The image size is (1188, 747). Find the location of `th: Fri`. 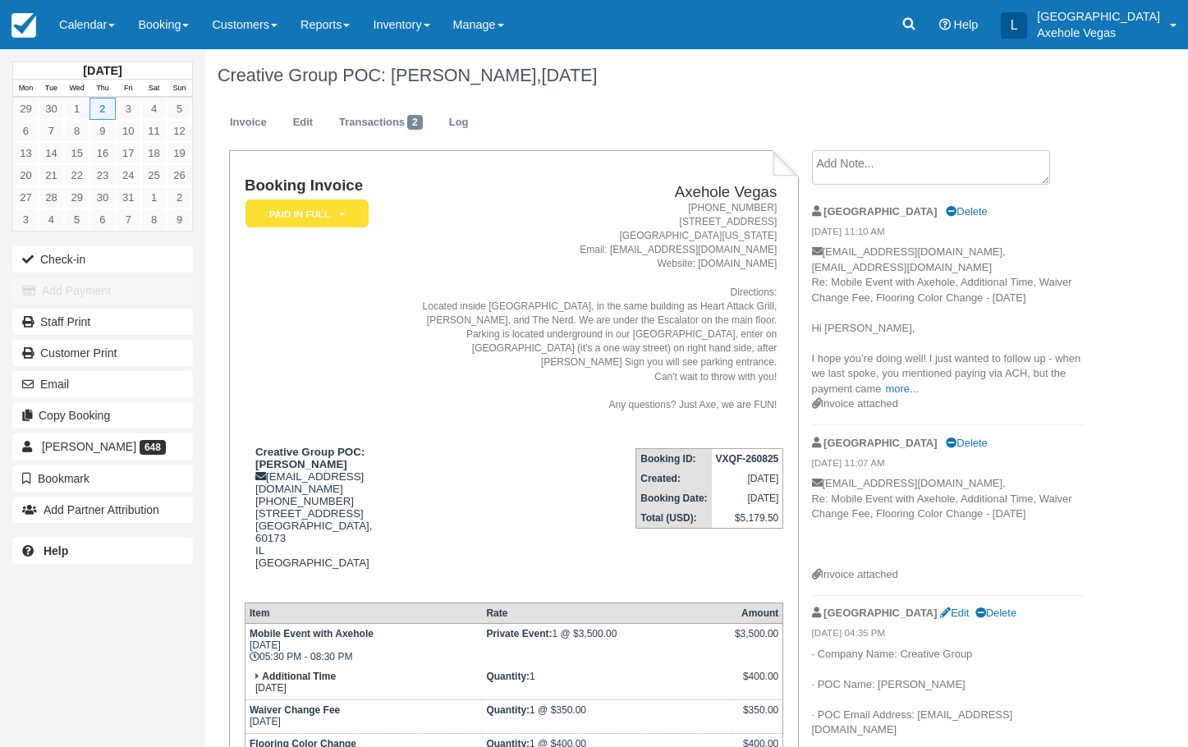

th: Fri is located at coordinates (128, 89).